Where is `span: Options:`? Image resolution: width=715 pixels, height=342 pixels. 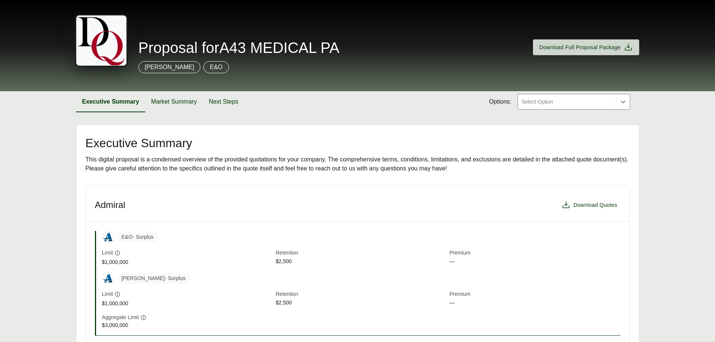
span: Options: is located at coordinates (501, 102).